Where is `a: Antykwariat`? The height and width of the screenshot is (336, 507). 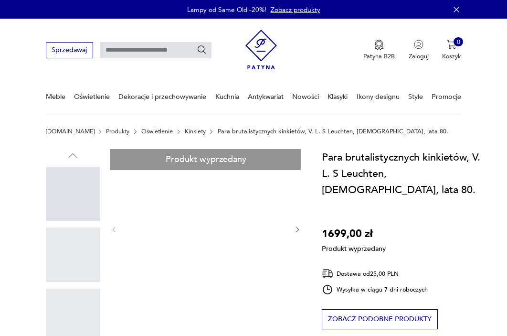 a: Antykwariat is located at coordinates (265, 96).